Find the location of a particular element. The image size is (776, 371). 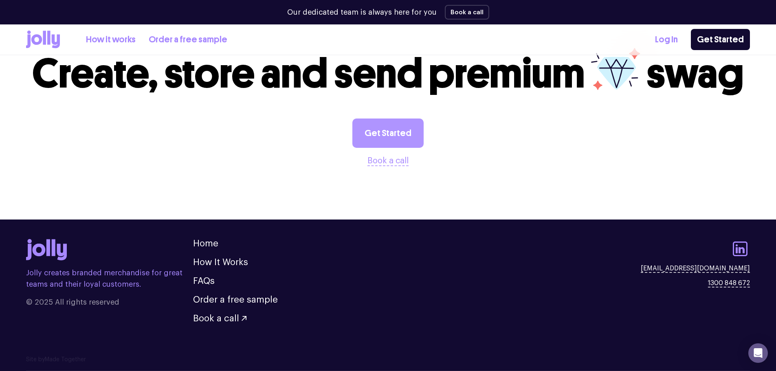

p: Site by is located at coordinates (388, 360).